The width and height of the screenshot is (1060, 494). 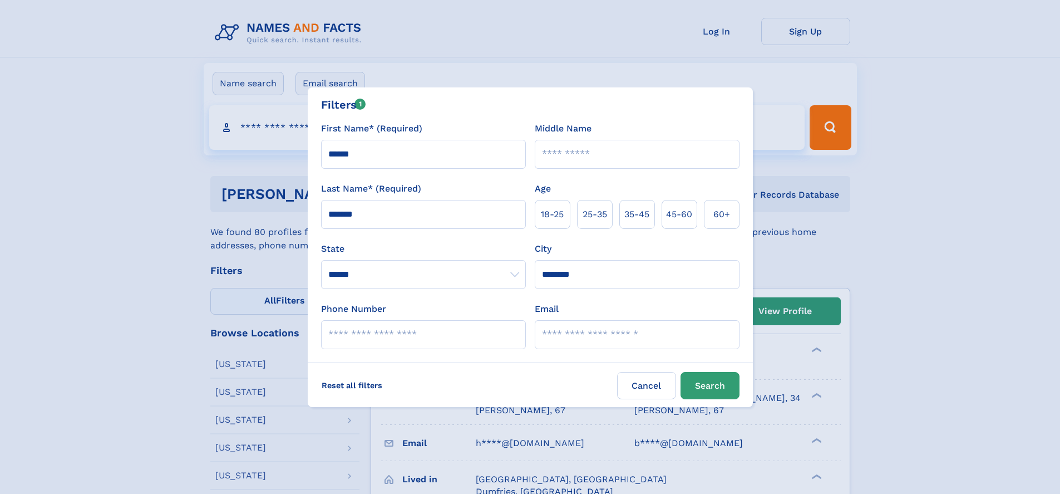 What do you see at coordinates (710, 385) in the screenshot?
I see `button: Search` at bounding box center [710, 385].